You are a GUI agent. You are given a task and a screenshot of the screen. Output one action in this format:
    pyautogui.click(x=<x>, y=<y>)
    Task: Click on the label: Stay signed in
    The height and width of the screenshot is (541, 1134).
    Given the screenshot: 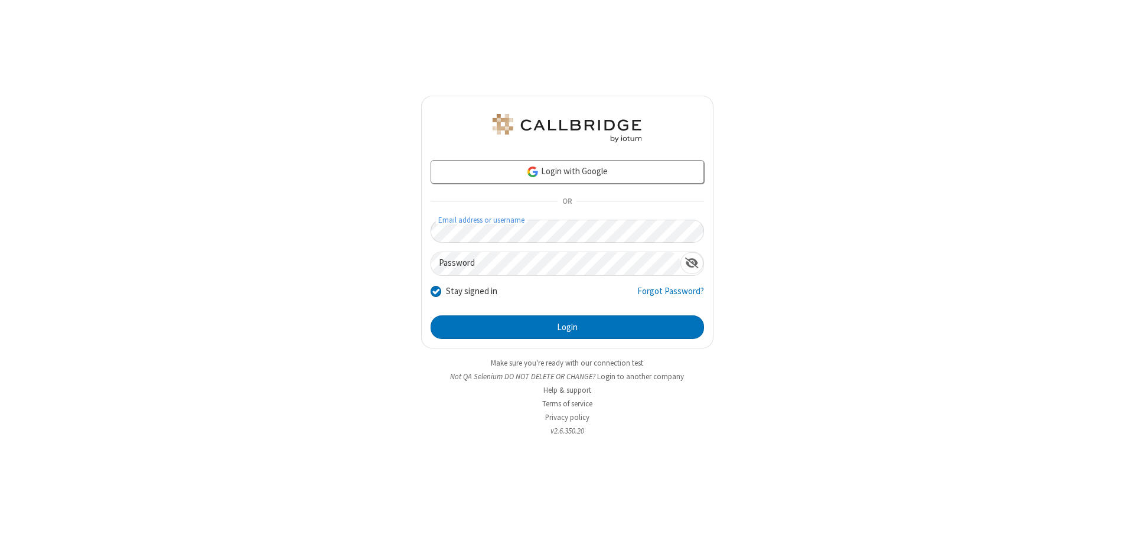 What is the action you would take?
    pyautogui.click(x=471, y=291)
    